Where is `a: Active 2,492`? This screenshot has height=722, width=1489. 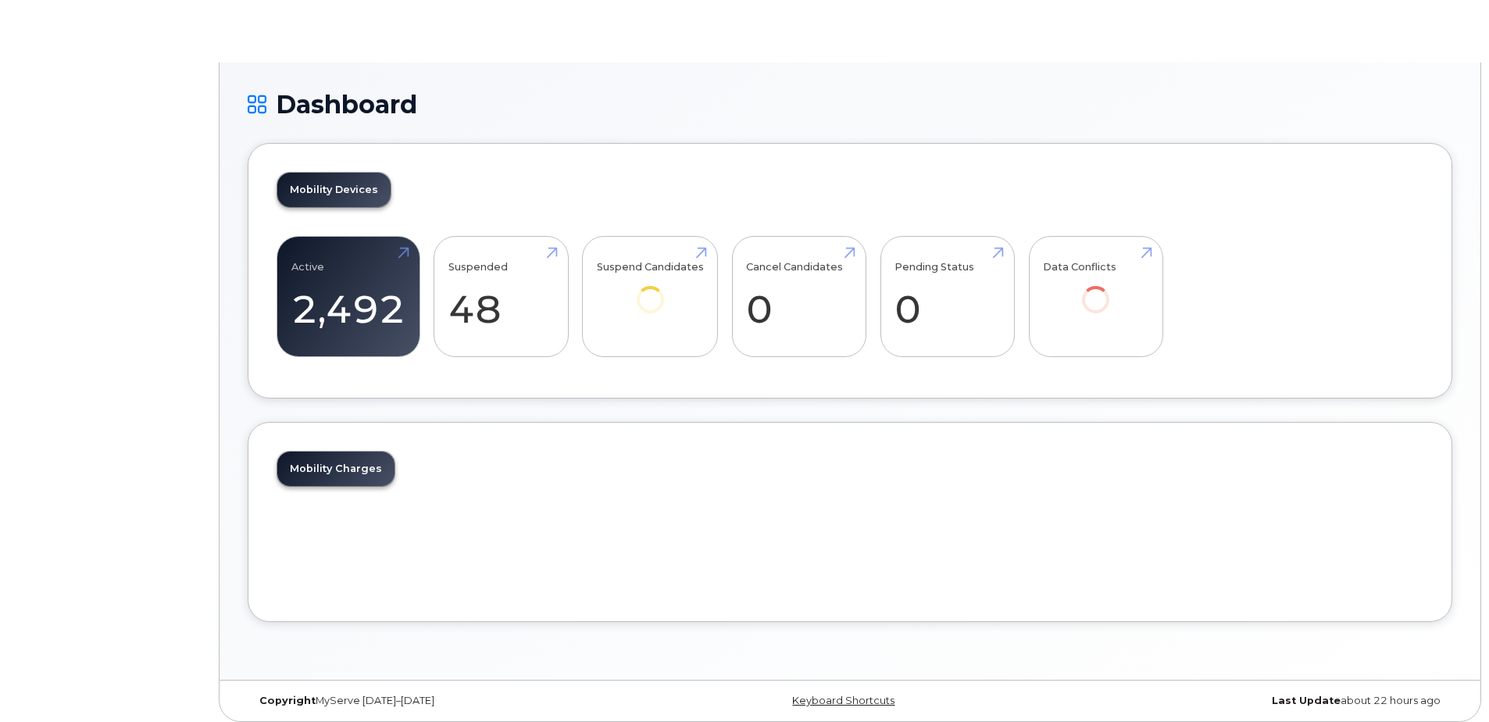 a: Active 2,492 is located at coordinates (348, 297).